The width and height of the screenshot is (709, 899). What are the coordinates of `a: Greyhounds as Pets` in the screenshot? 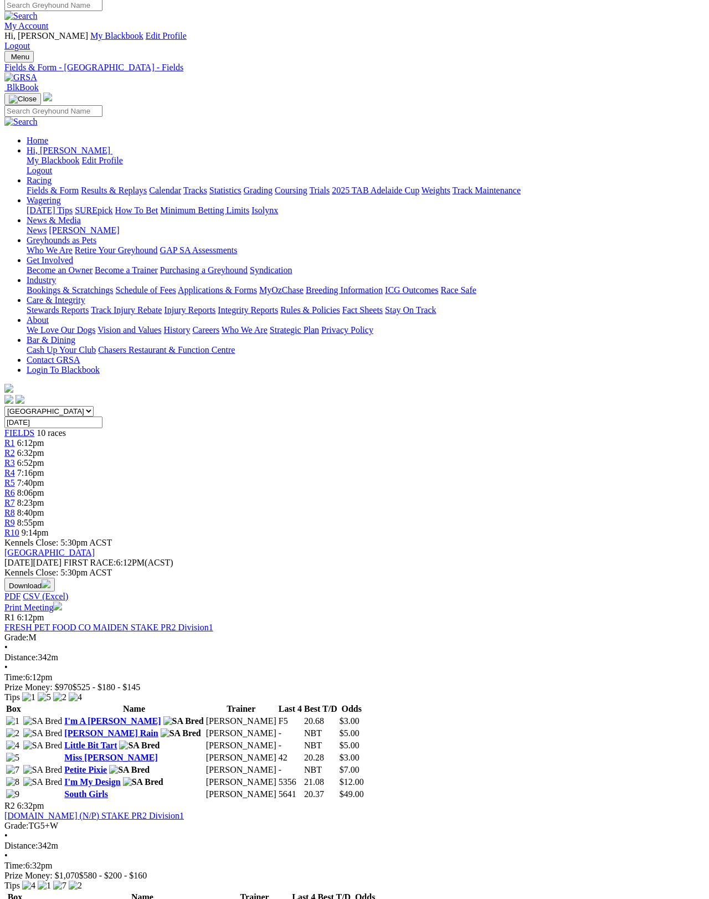 It's located at (61, 240).